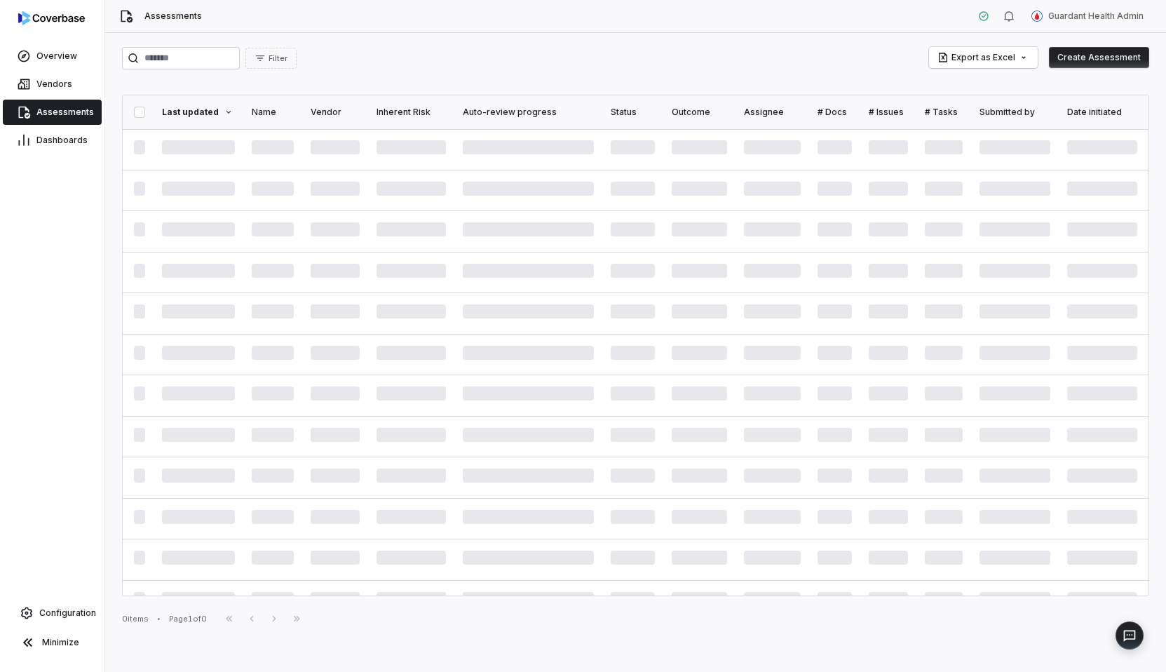  What do you see at coordinates (52, 642) in the screenshot?
I see `button: Minimize` at bounding box center [52, 642].